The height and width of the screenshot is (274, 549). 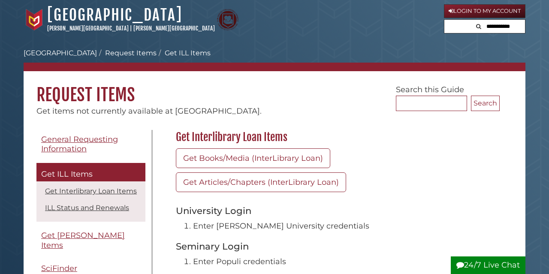 I want to click on a: Get Books/Media (InterLibrary Loan), so click(x=253, y=158).